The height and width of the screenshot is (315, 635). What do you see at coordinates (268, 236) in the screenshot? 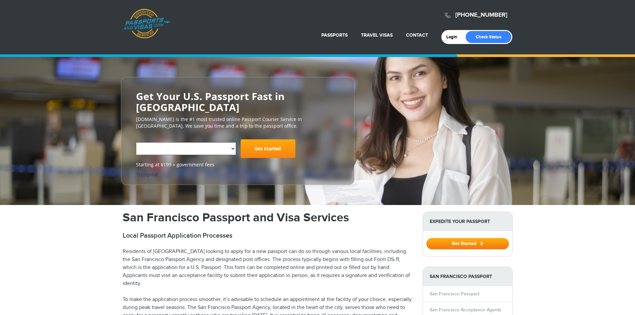
I see `h2: Local Passport Application Processes` at bounding box center [268, 236].